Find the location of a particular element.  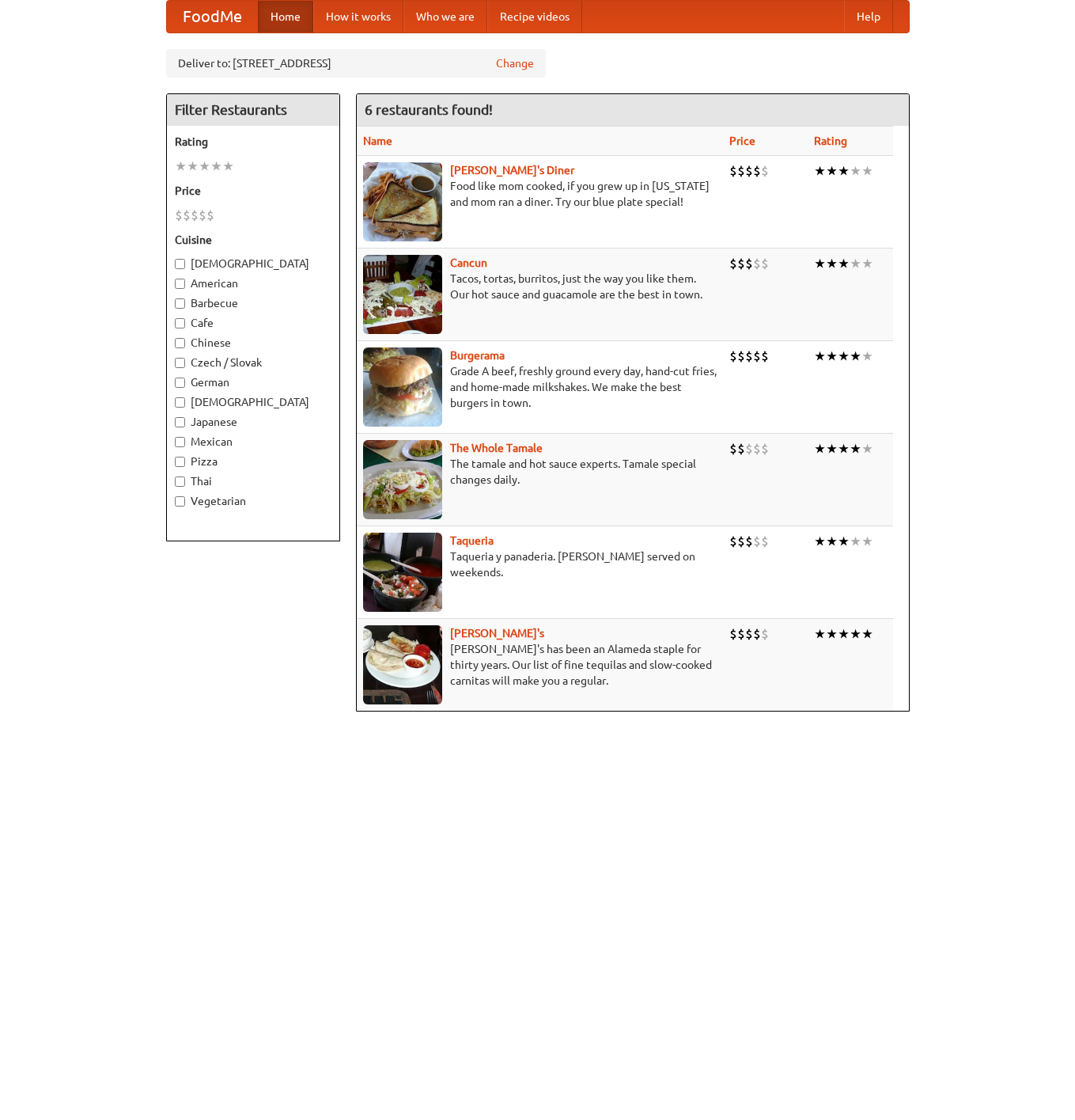

b: Cancun is located at coordinates (469, 263).